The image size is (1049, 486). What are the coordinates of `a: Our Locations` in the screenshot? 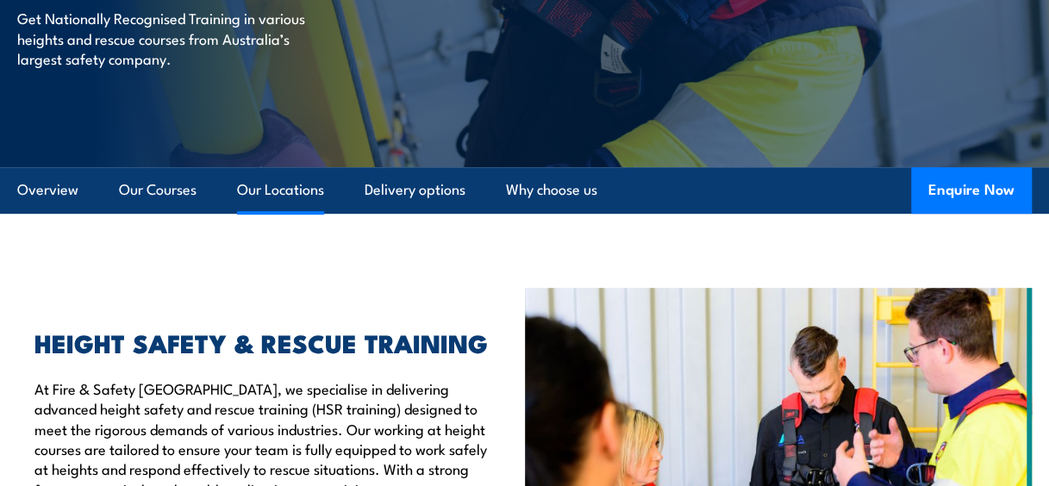 It's located at (280, 190).